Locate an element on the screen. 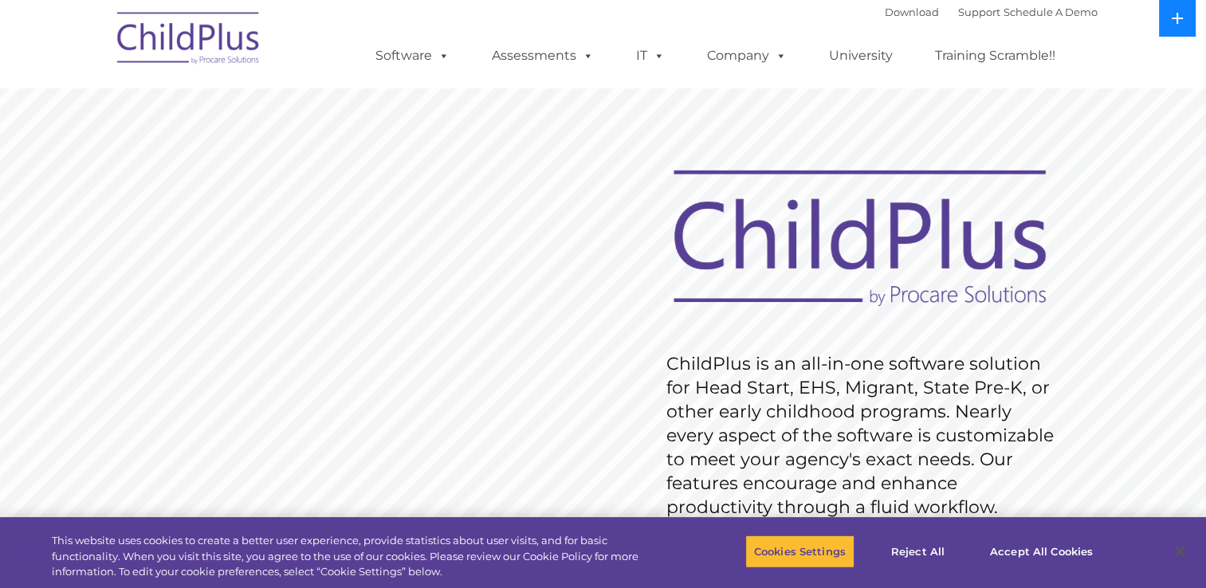  a: Company is located at coordinates (747, 56).